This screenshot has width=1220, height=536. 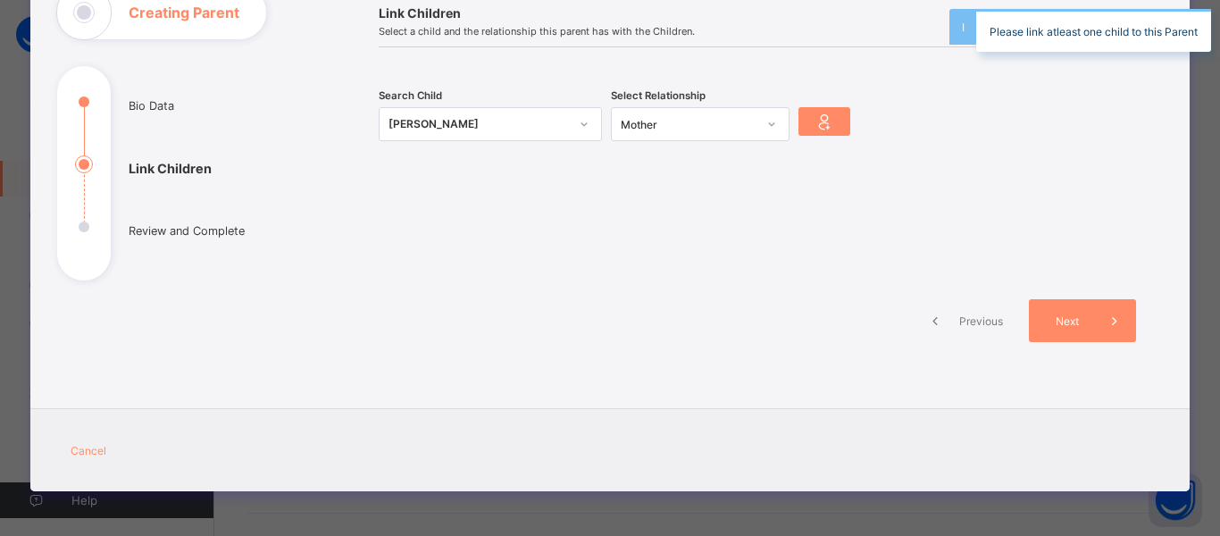 I want to click on span: Select Relationship, so click(x=658, y=96).